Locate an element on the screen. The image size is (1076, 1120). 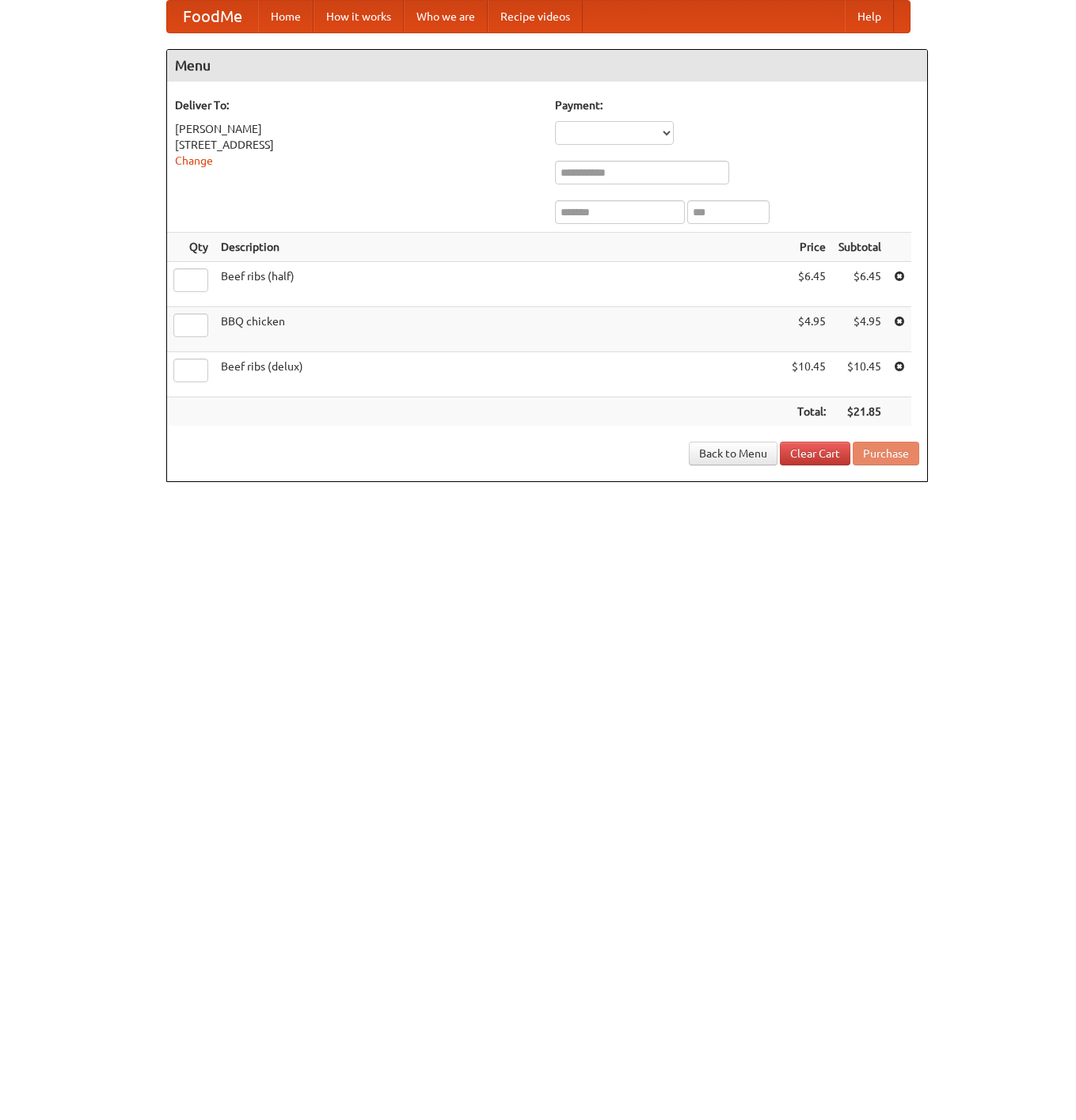
a: FoodMe is located at coordinates (212, 17).